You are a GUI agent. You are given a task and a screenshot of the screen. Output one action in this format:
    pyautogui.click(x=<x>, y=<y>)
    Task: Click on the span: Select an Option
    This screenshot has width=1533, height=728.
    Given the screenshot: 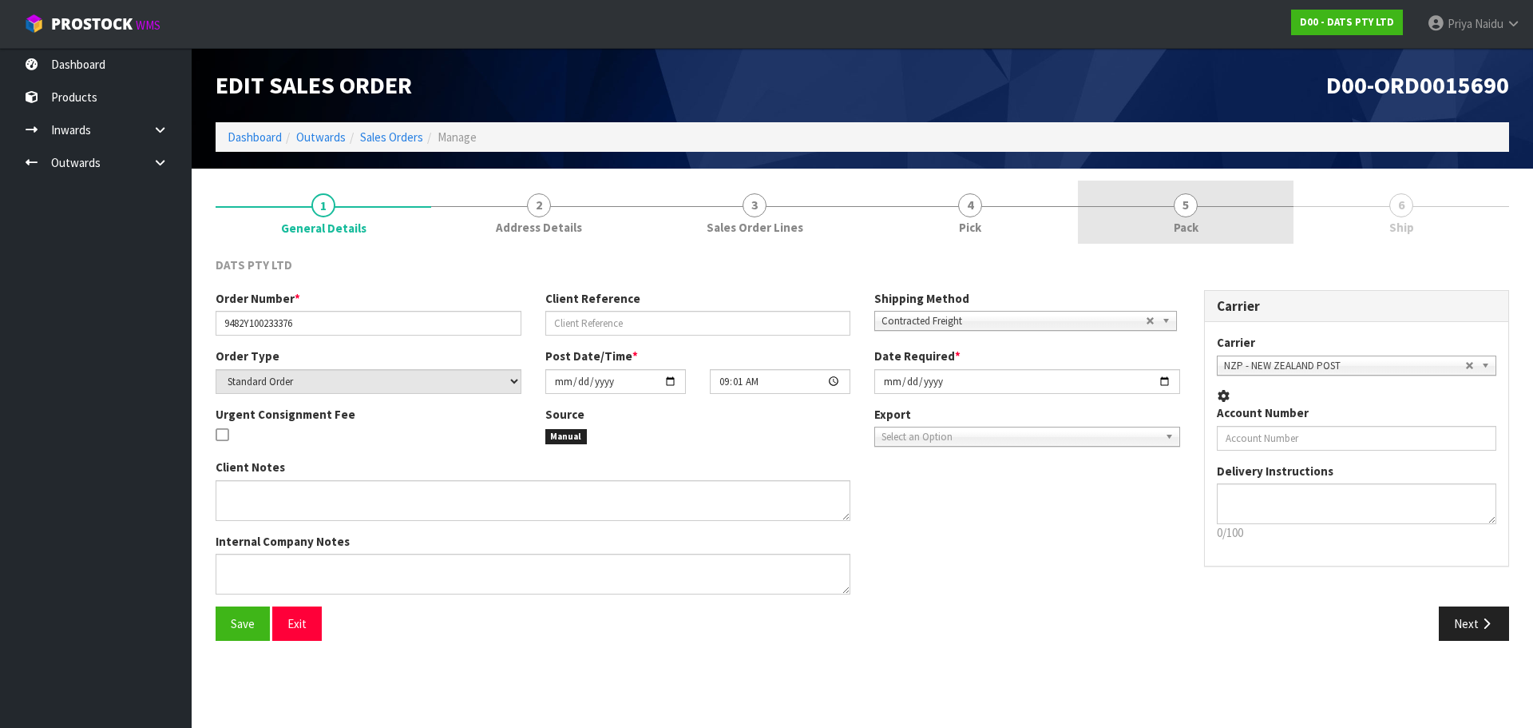 What is the action you would take?
    pyautogui.click(x=1020, y=437)
    